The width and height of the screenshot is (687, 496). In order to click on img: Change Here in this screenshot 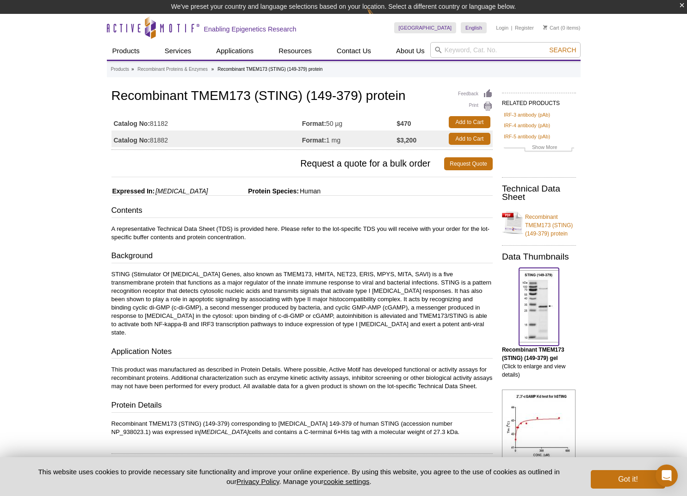, I will do `click(379, 18)`.